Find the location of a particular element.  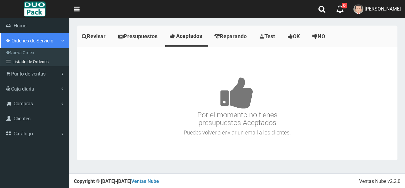

span: Presupuestos is located at coordinates (140, 36).